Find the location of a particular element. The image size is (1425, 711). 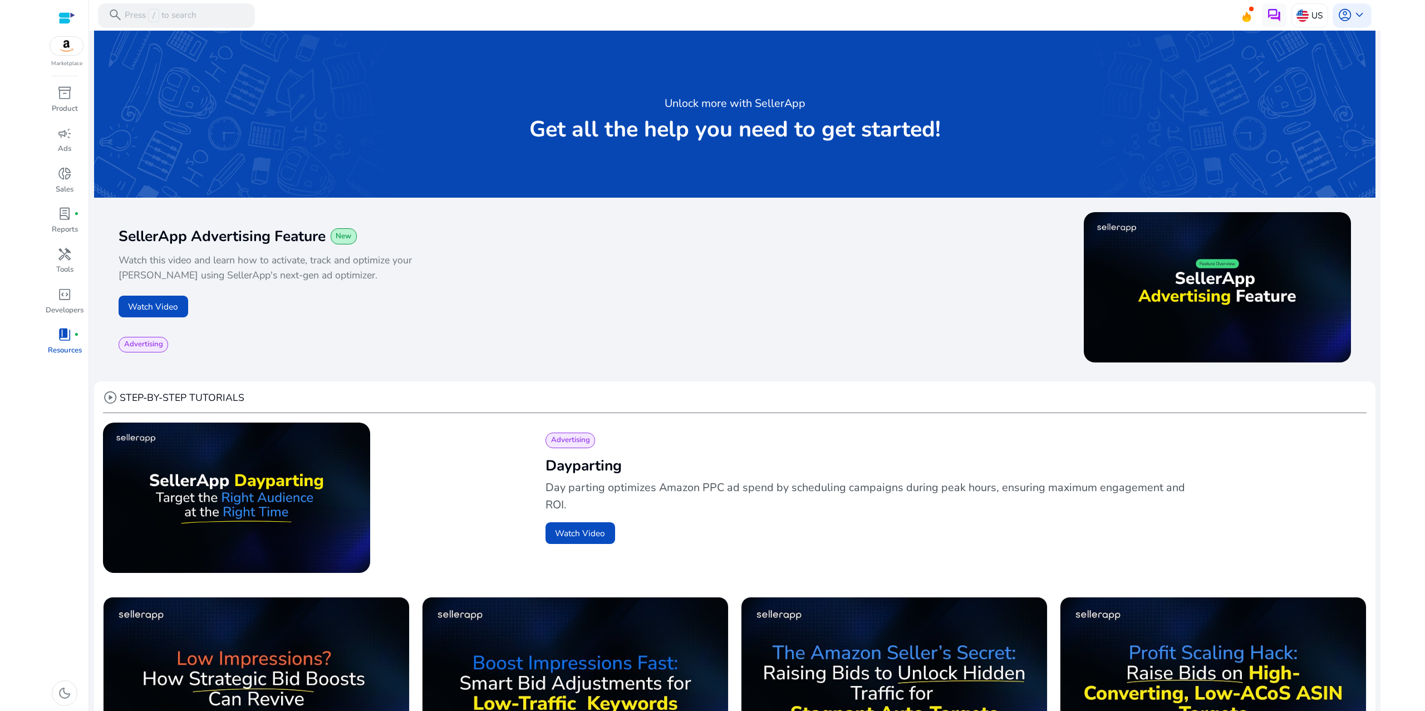

p: Ads is located at coordinates (65, 149).